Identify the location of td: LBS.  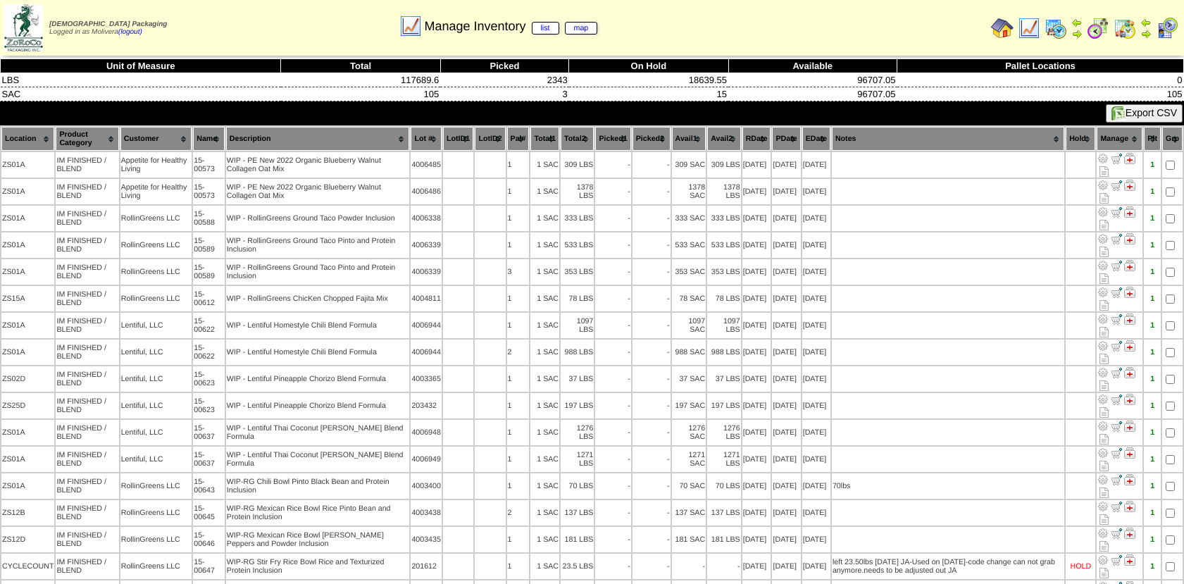
(141, 80).